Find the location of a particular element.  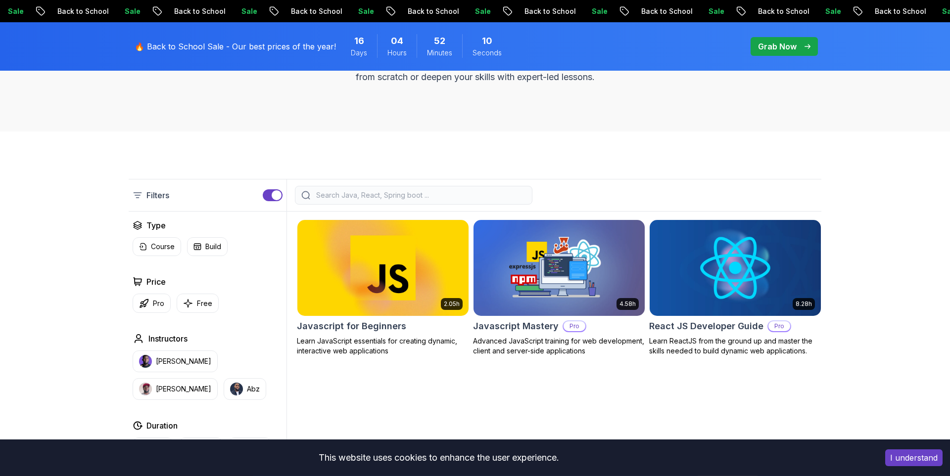

p: Course is located at coordinates (163, 247).